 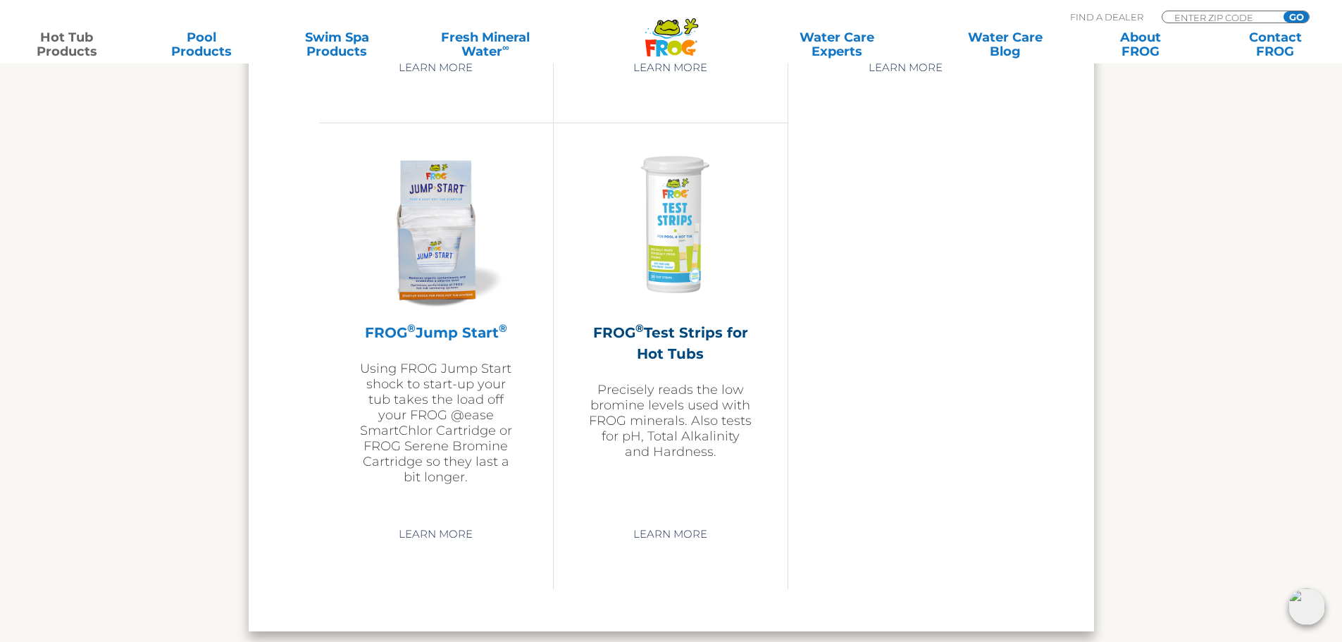 I want to click on p: Using FROG Jump Start shock to start-up your tub takes the load off your FROG @ease SmartChlor Ca..., so click(x=436, y=423).